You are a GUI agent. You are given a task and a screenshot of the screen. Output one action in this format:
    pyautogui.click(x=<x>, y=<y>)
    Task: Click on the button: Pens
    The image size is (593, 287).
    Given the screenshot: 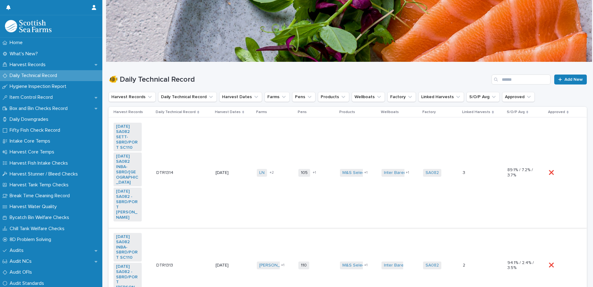 What is the action you would take?
    pyautogui.click(x=304, y=97)
    